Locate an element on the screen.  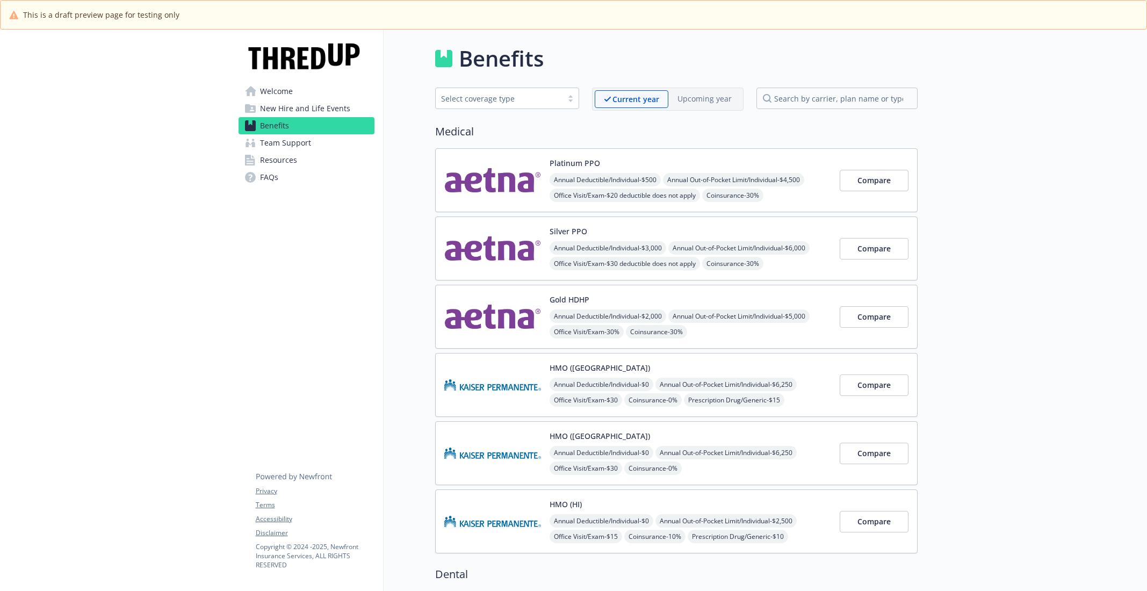
h1: Benefits is located at coordinates (501, 59).